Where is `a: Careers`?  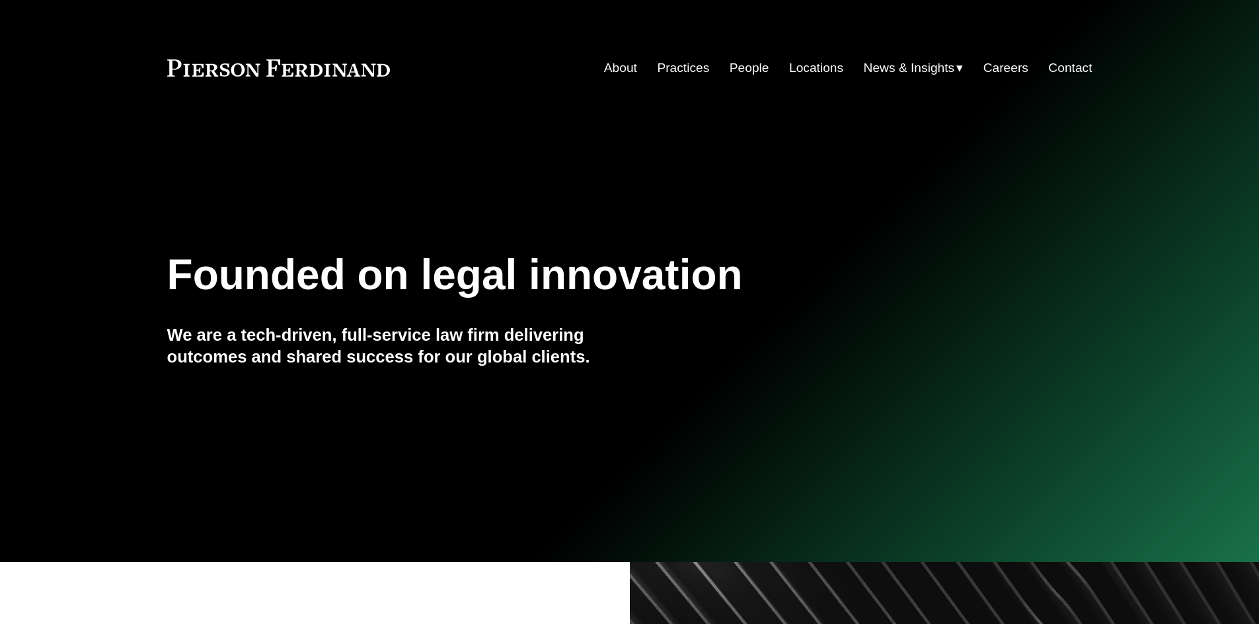 a: Careers is located at coordinates (1006, 68).